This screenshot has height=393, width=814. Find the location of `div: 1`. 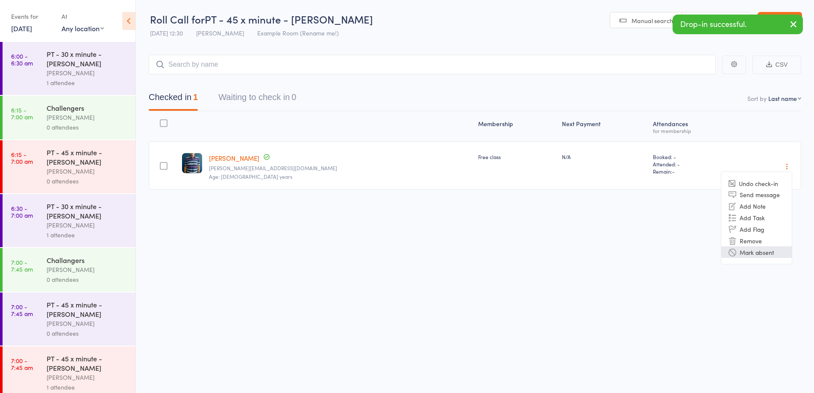

div: 1 is located at coordinates (195, 97).